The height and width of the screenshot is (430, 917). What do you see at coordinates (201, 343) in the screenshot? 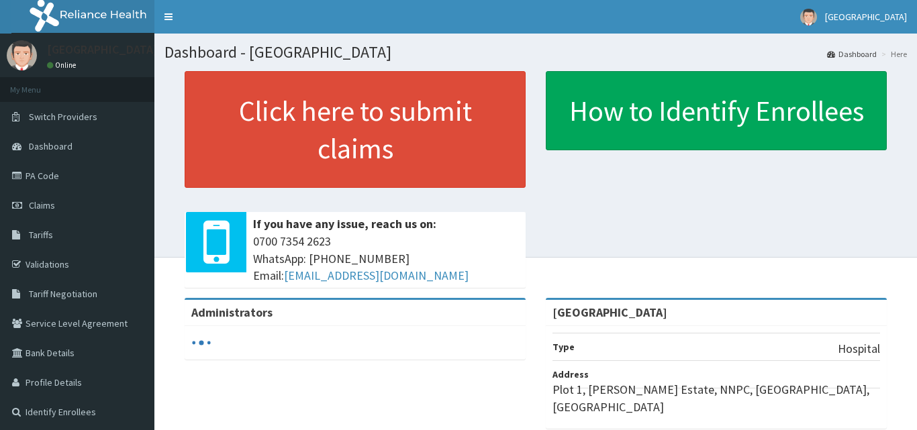
I see `svg: audio-loading` at bounding box center [201, 343].